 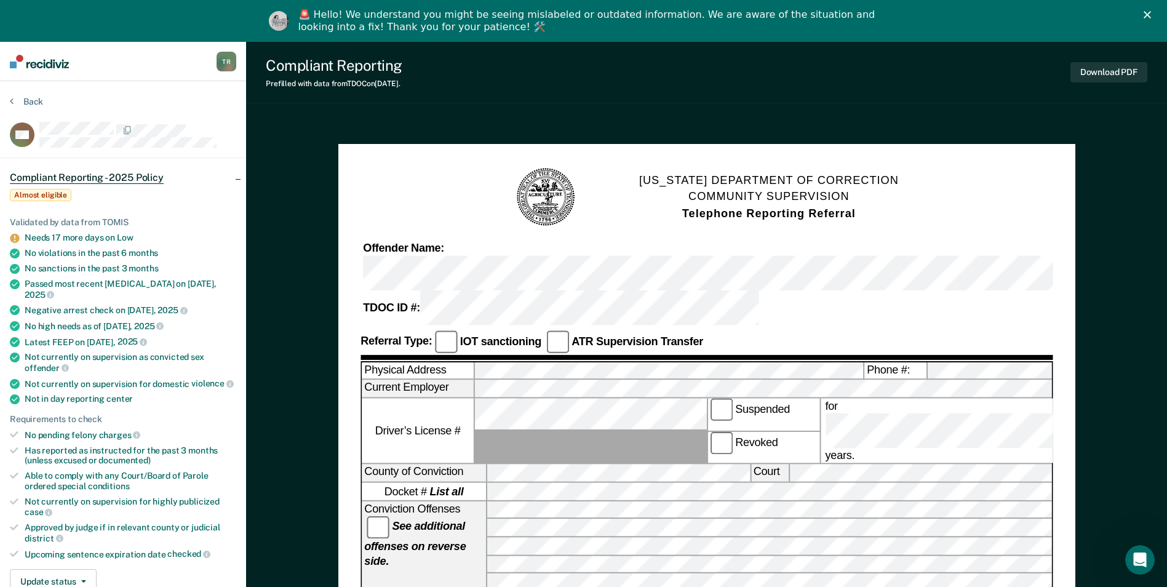 What do you see at coordinates (130, 507) in the screenshot?
I see `div: Not currently on supervision for highly publicized` at bounding box center [130, 507].